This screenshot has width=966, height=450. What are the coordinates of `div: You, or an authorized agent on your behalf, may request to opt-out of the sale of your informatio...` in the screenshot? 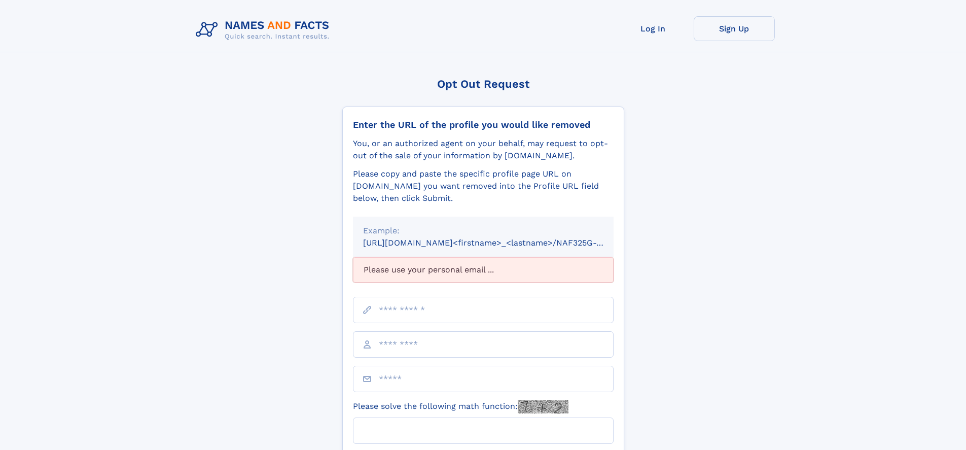 It's located at (483, 150).